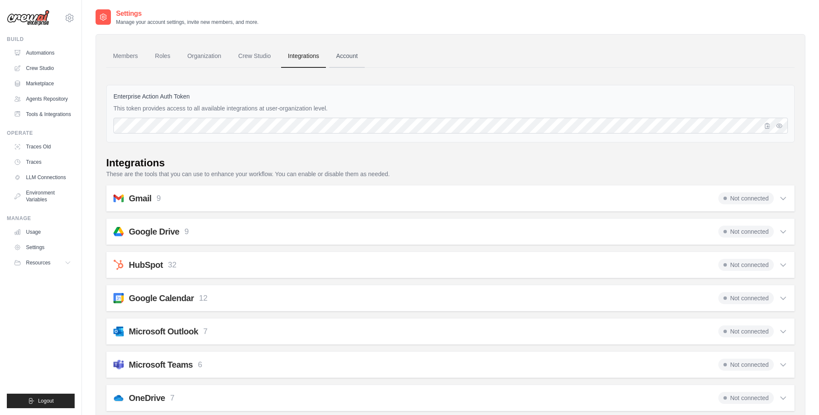  What do you see at coordinates (161, 365) in the screenshot?
I see `h2: Microsoft Teams` at bounding box center [161, 365].